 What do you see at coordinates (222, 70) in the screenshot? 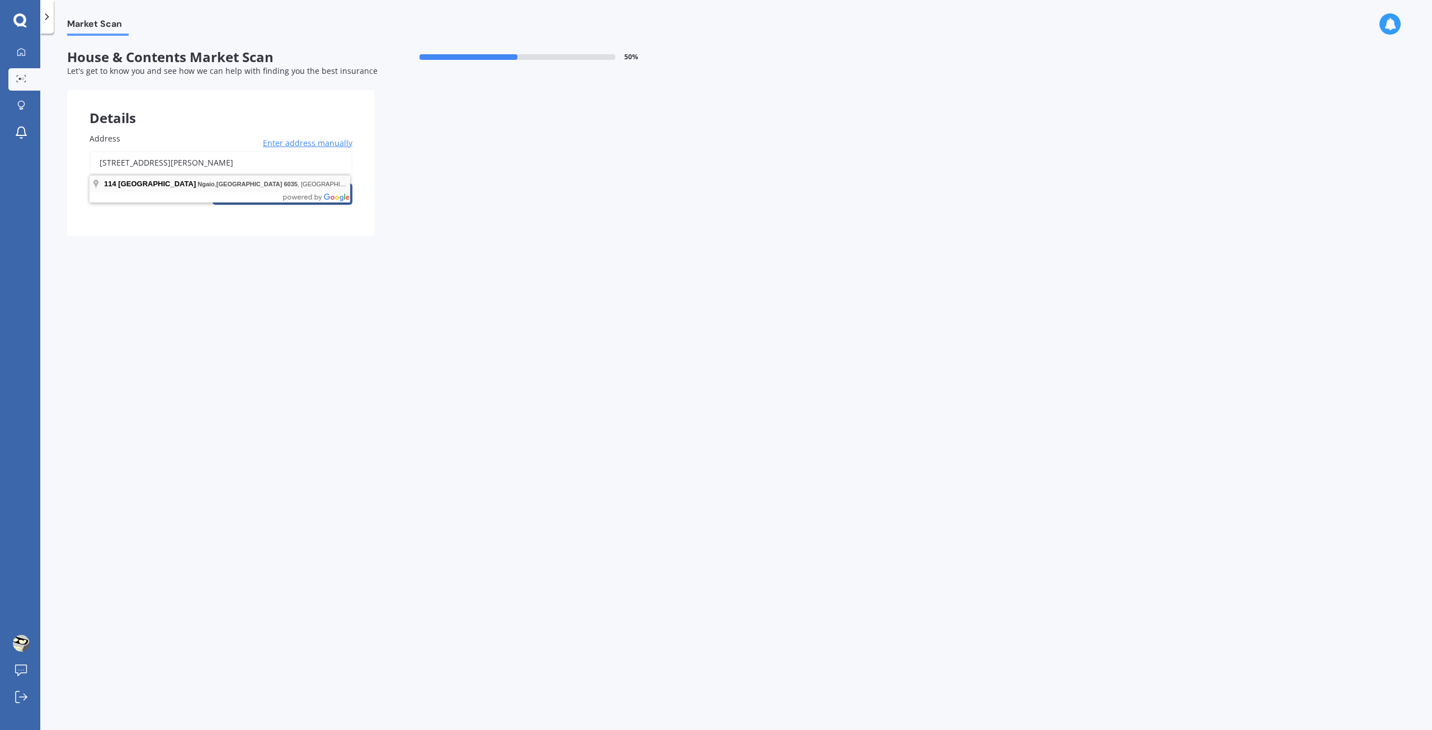
I see `span: Let's get to know you and see how we can help with finding you the best insurance` at bounding box center [222, 70].